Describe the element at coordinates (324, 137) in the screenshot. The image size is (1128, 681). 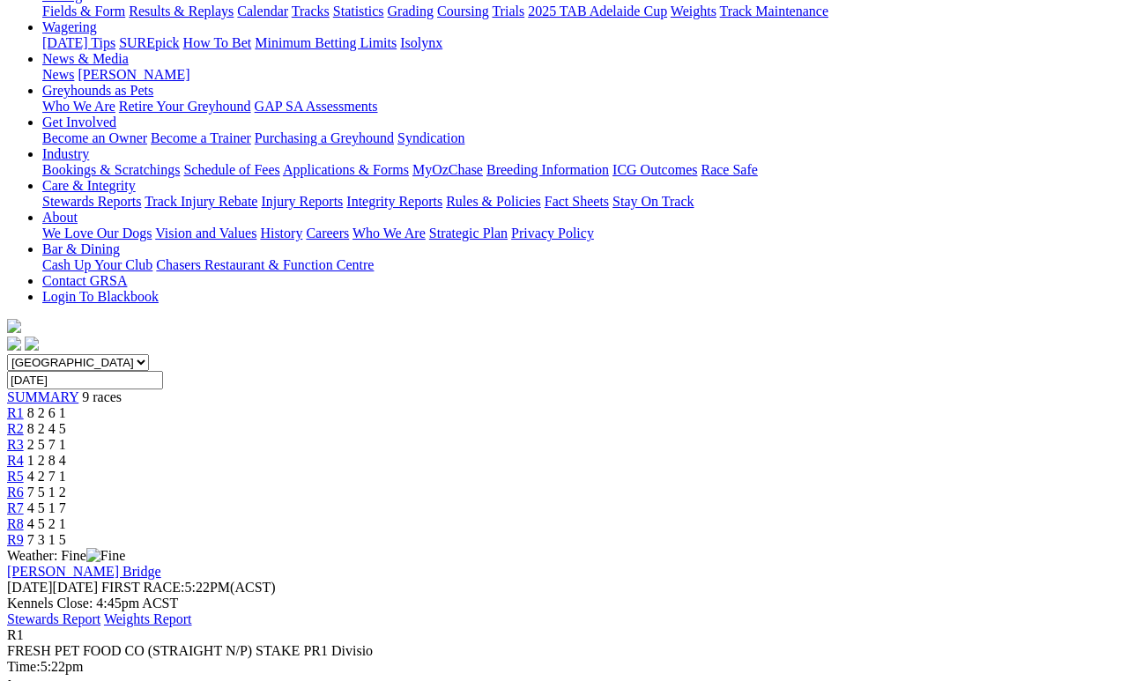
I see `a: Purchasing a Greyhound` at that location.